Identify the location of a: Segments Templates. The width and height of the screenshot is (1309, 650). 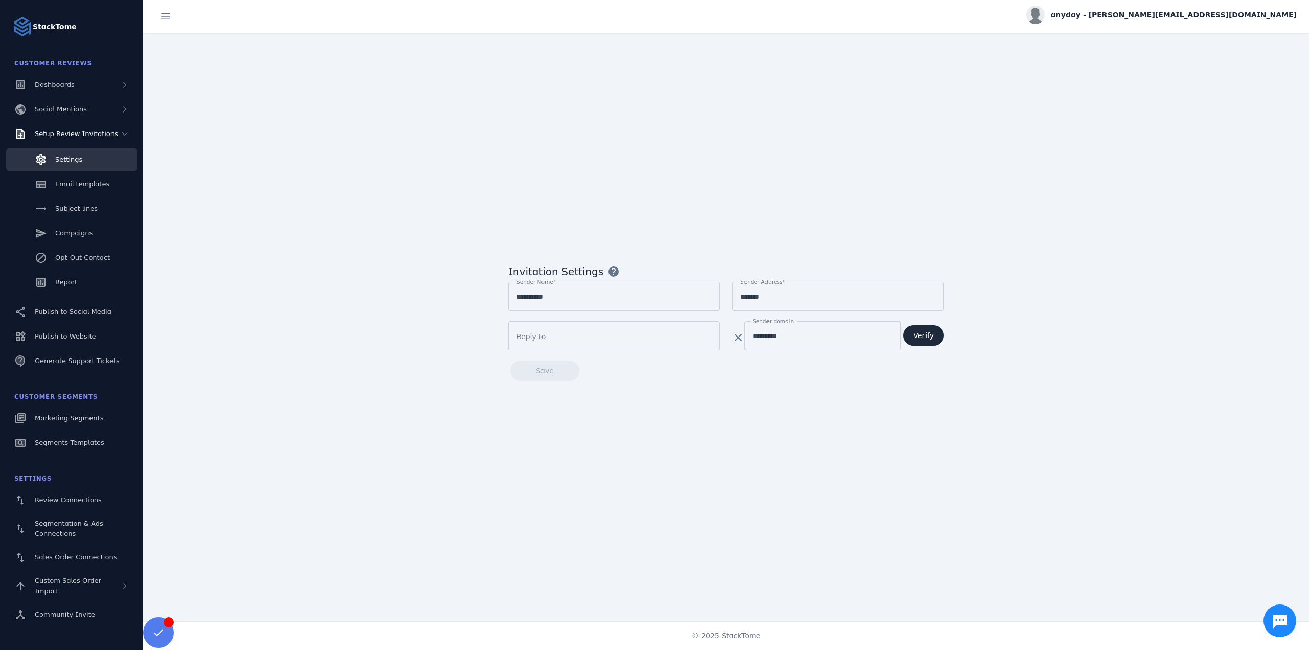
(72, 443).